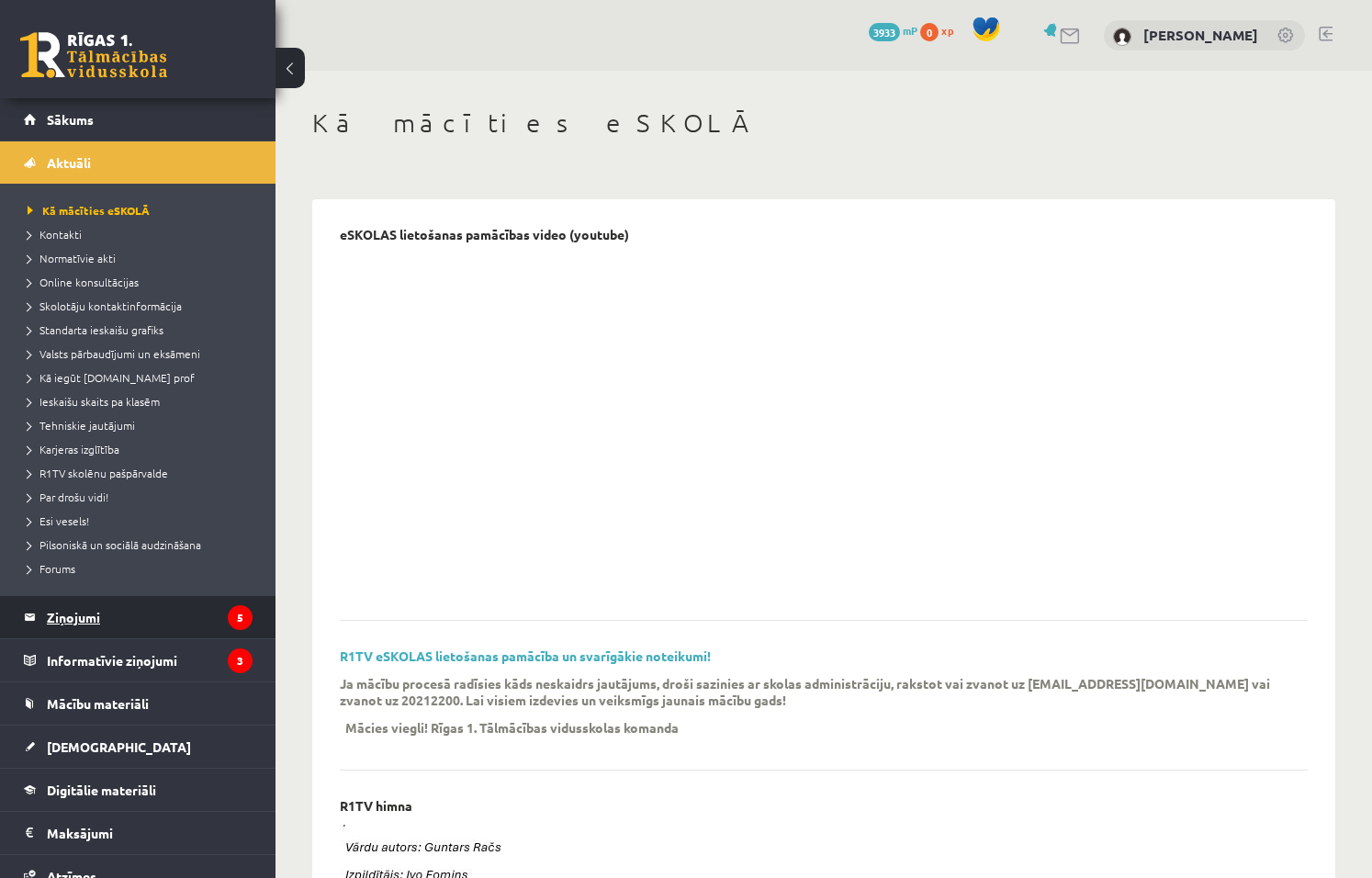  What do you see at coordinates (58, 520) in the screenshot?
I see `span: Esi vesels!` at bounding box center [58, 520].